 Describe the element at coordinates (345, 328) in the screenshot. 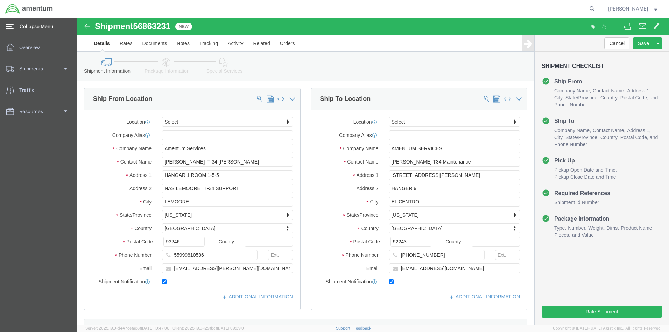

I see `a: Support` at that location.